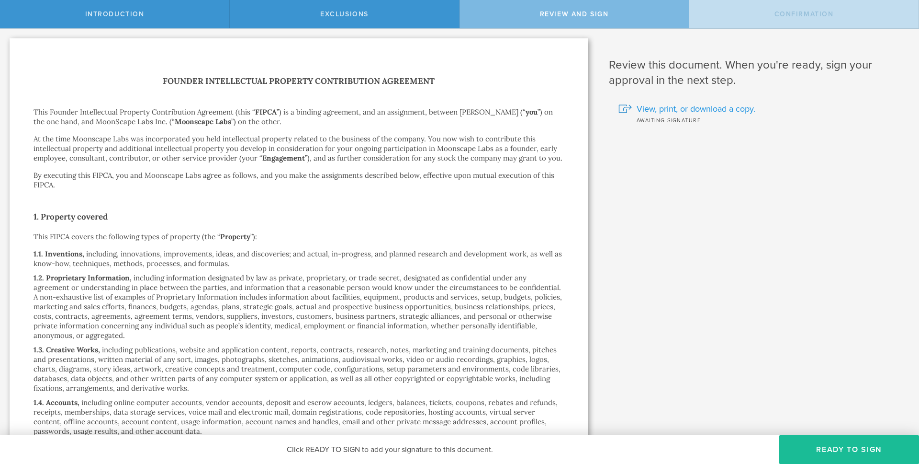 The image size is (919, 464). I want to click on strong: Moonscape Labs, so click(203, 121).